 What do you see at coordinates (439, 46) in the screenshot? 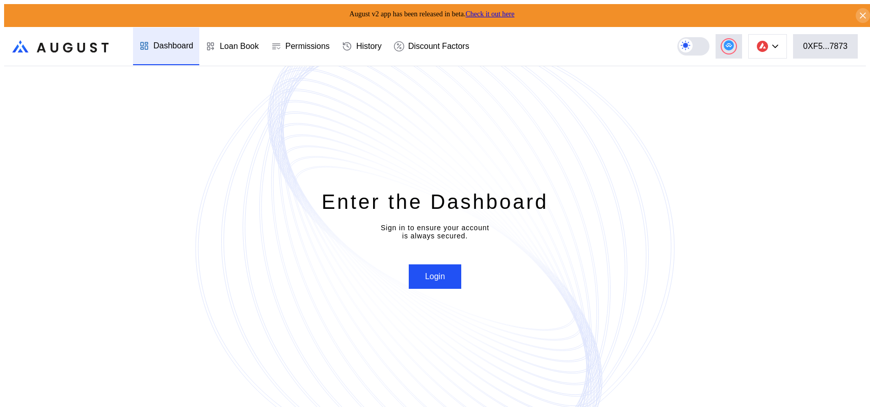
I see `div: Discount Factors` at bounding box center [439, 46].